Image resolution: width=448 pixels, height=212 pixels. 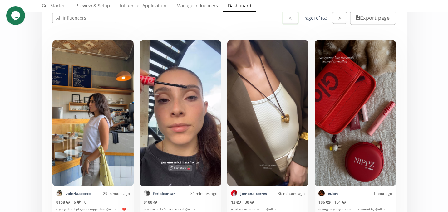 I want to click on input: All influencers, so click(x=84, y=18).